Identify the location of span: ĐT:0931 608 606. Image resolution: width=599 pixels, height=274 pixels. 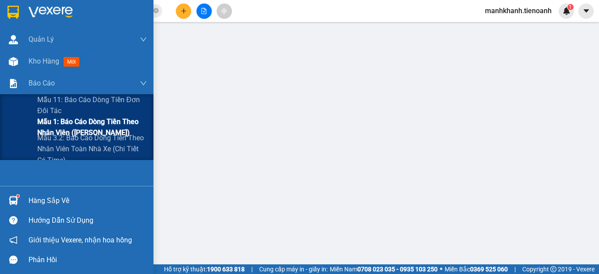
(19, 55).